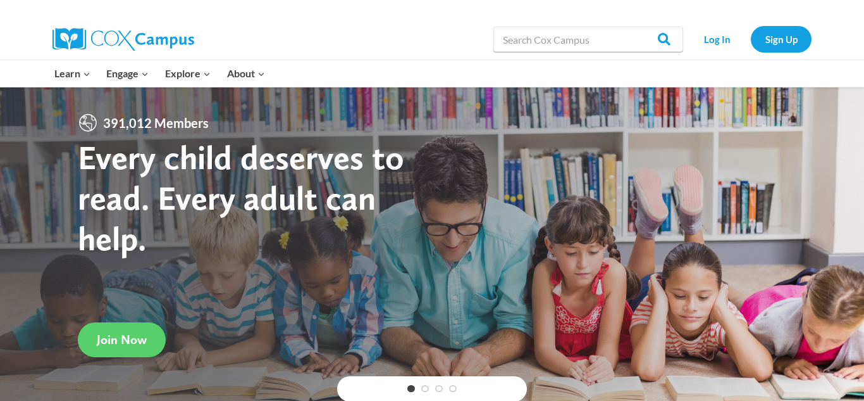  I want to click on a: 1, so click(411, 389).